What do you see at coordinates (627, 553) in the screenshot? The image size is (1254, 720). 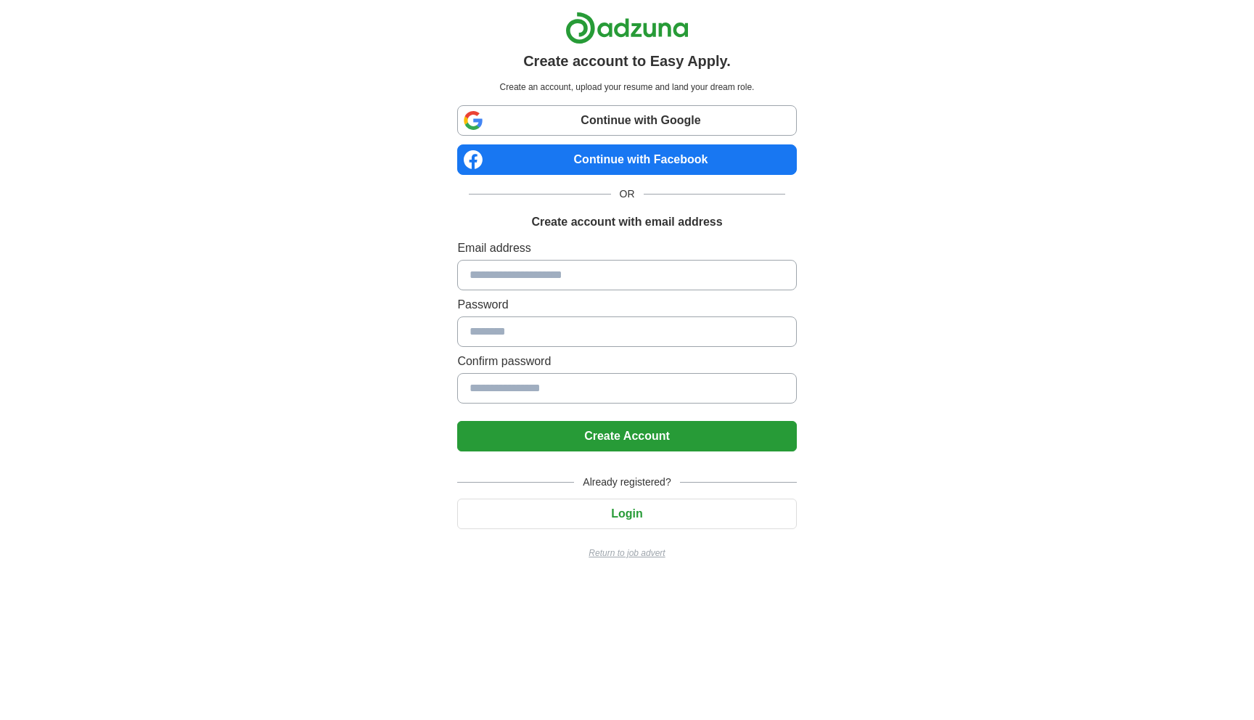 I see `p: Return to job advert` at bounding box center [627, 553].